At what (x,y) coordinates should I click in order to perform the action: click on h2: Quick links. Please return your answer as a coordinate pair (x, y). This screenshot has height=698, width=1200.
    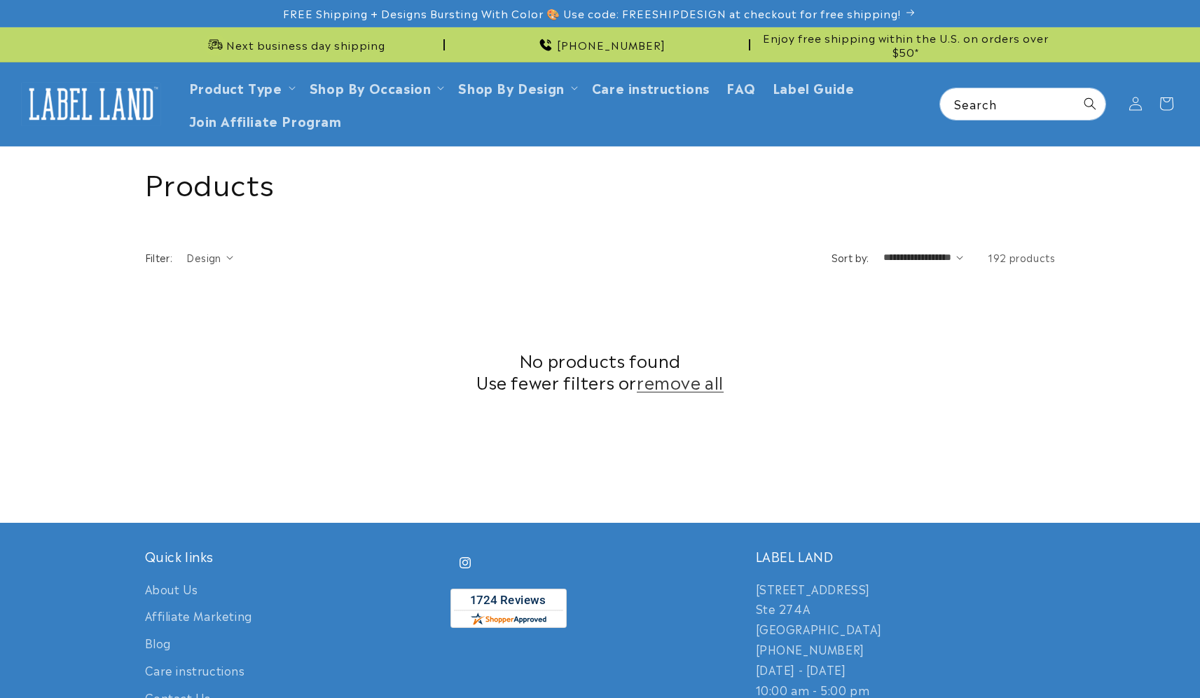
    Looking at the image, I should click on (295, 555).